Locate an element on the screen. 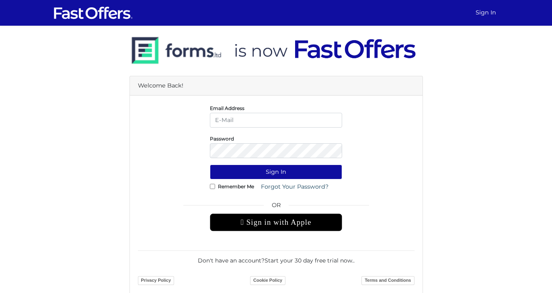 Image resolution: width=552 pixels, height=293 pixels. a: Start your 30 day free trial now. is located at coordinates (309, 261).